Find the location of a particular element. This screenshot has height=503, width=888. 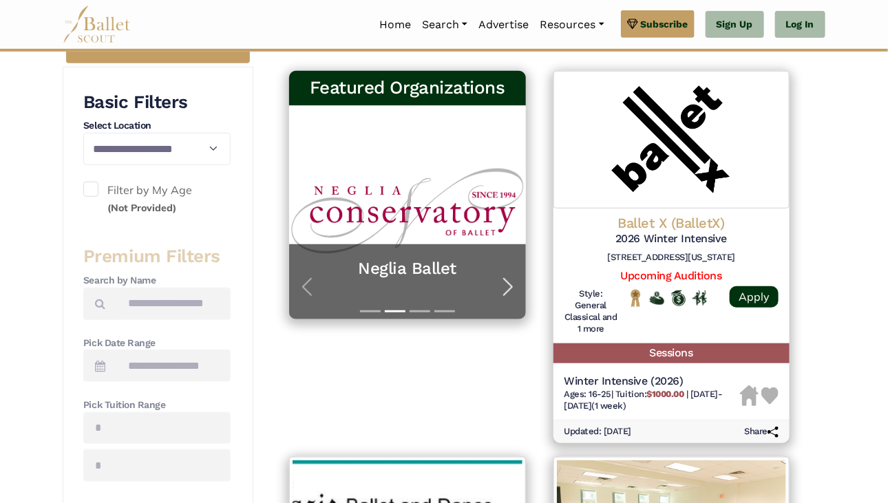

a: Neglia Ballet is located at coordinates (408, 268).